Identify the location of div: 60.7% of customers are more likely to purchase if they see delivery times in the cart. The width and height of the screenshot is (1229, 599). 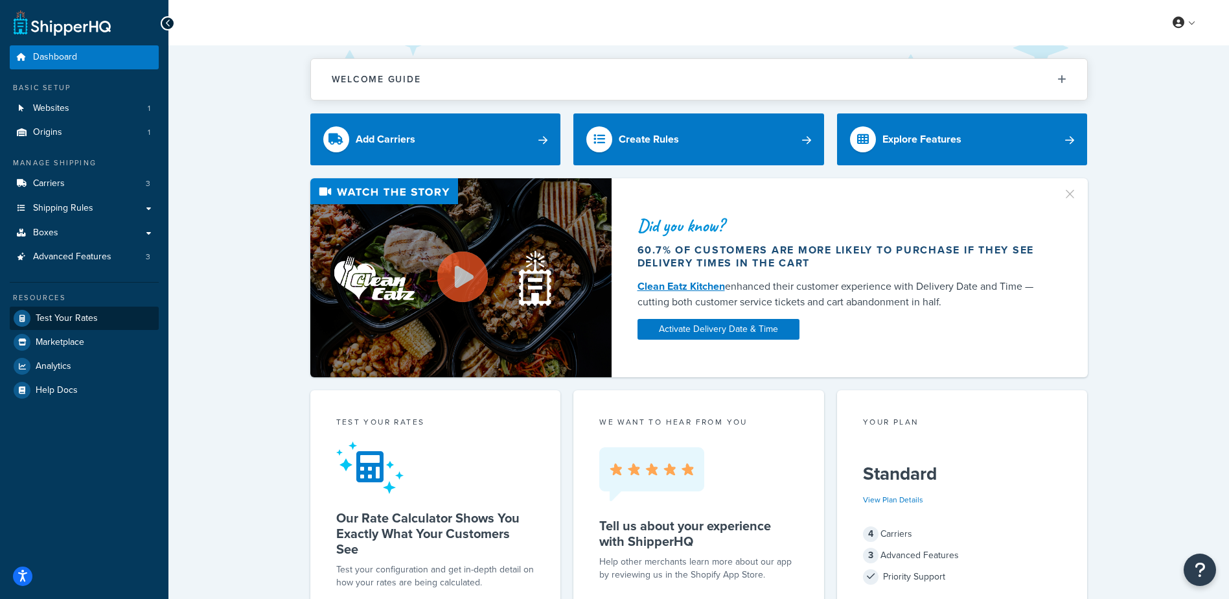
(843, 257).